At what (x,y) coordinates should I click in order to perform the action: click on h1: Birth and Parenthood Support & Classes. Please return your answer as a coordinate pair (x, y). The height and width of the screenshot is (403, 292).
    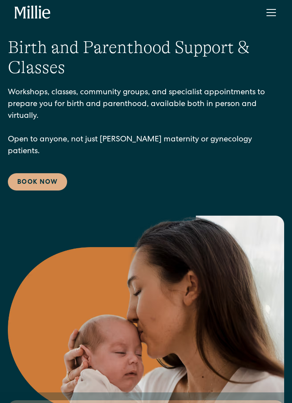
    Looking at the image, I should click on (146, 57).